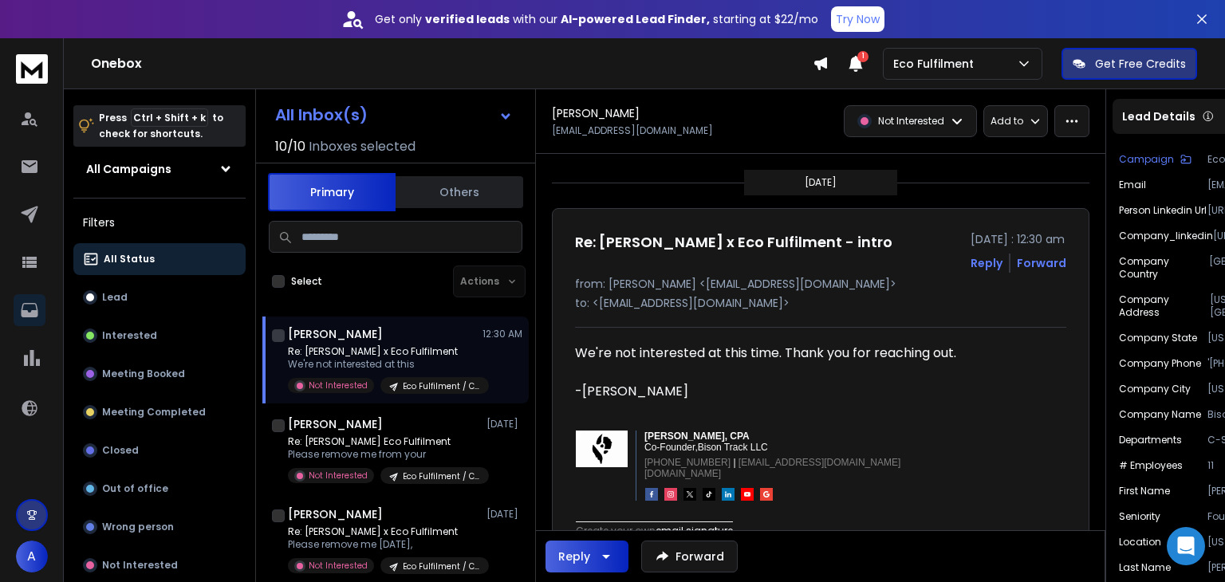 This screenshot has height=582, width=1225. I want to click on button: Try Now, so click(857, 19).